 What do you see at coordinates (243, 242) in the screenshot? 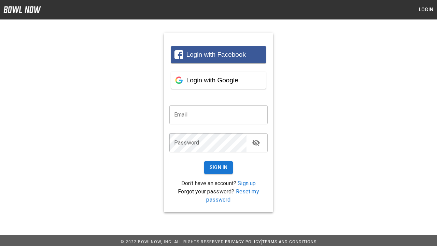
I see `a: Privacy Policy` at bounding box center [243, 242].